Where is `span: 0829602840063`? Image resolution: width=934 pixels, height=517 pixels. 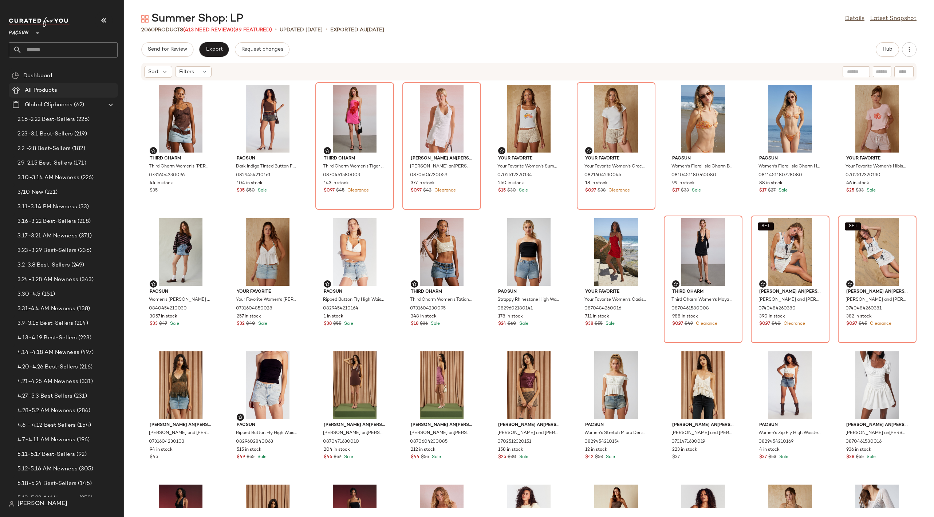 span: 0829602840063 is located at coordinates (255, 442).